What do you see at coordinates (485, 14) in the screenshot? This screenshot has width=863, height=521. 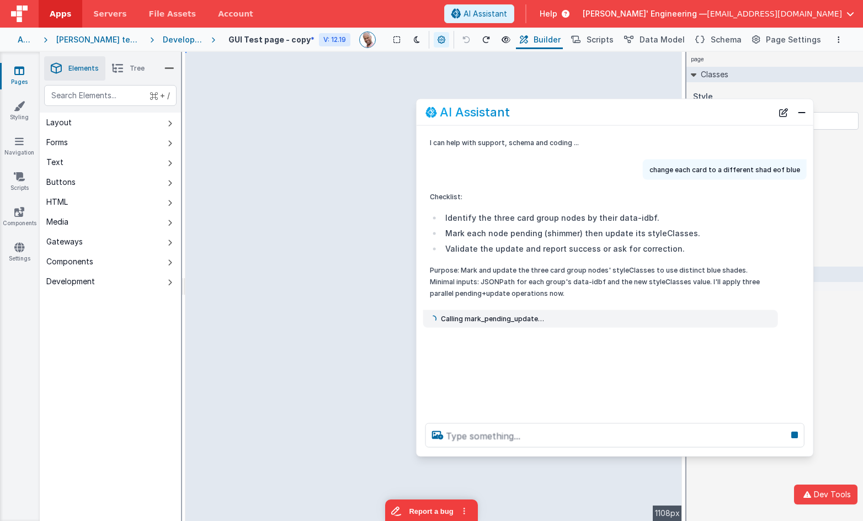 I see `span: AI Assistant` at bounding box center [485, 14].